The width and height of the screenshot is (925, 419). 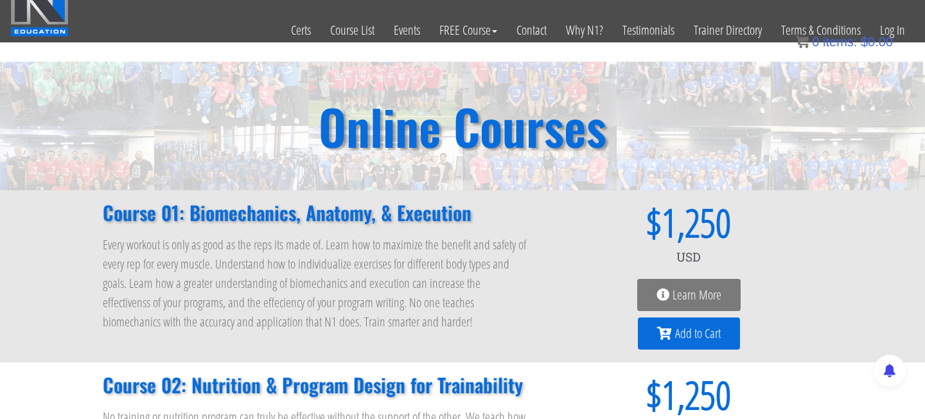 What do you see at coordinates (463, 126) in the screenshot?
I see `h2: Online Courses` at bounding box center [463, 126].